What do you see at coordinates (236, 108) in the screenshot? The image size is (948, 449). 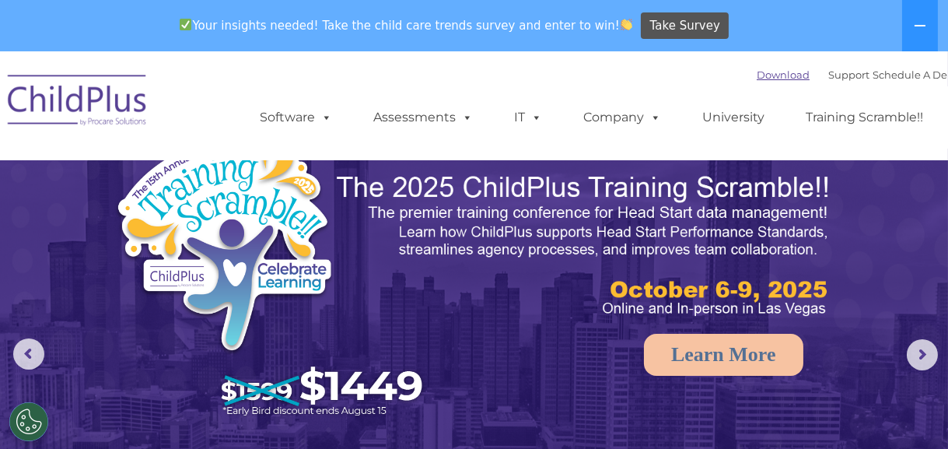 I see `span: Last name` at bounding box center [236, 108].